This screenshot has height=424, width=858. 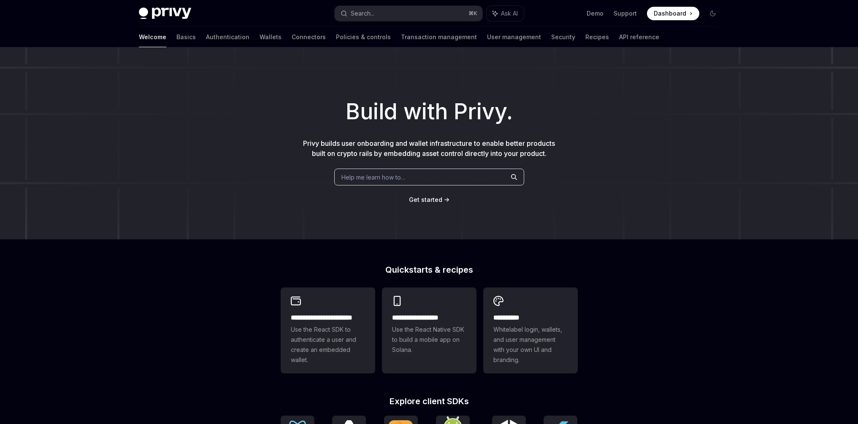 I want to click on a: Recipes, so click(x=597, y=37).